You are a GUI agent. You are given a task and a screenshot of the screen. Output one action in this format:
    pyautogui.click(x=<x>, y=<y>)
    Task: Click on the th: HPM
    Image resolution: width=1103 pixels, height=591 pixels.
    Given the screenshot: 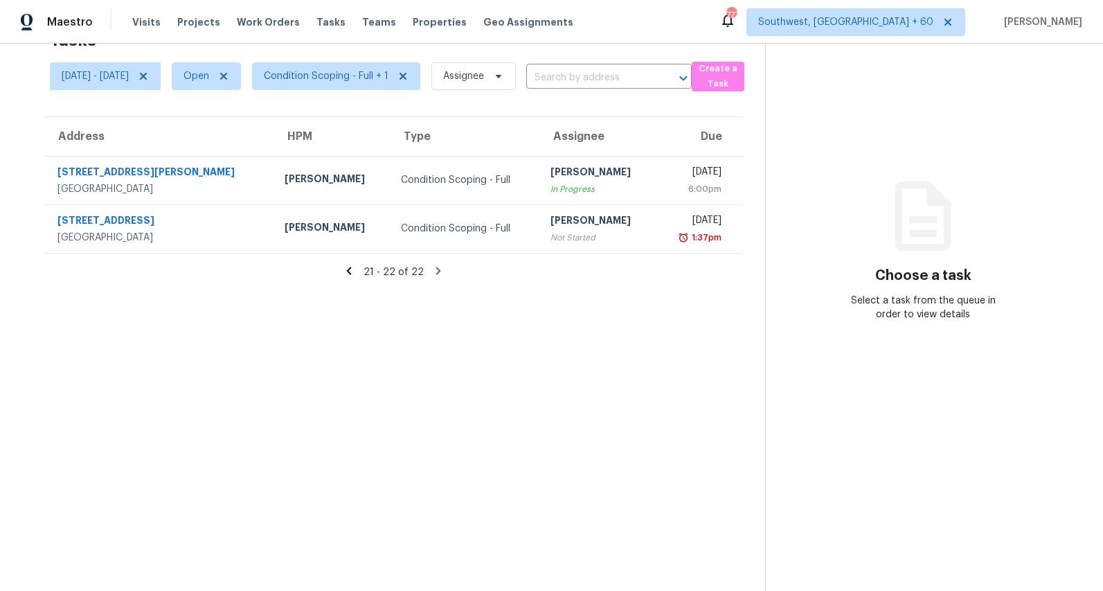 What is the action you would take?
    pyautogui.click(x=332, y=136)
    